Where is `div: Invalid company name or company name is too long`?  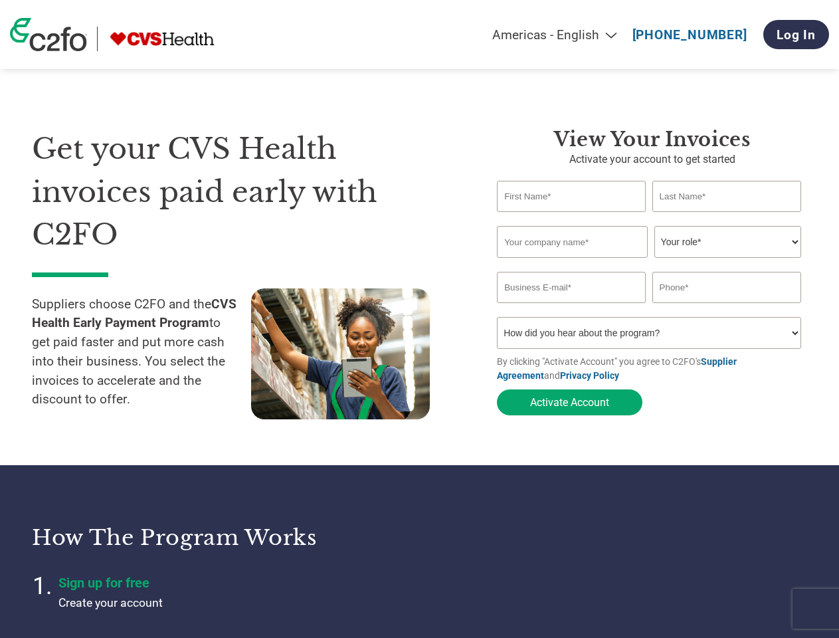
div: Invalid company name or company name is too long is located at coordinates (648, 262).